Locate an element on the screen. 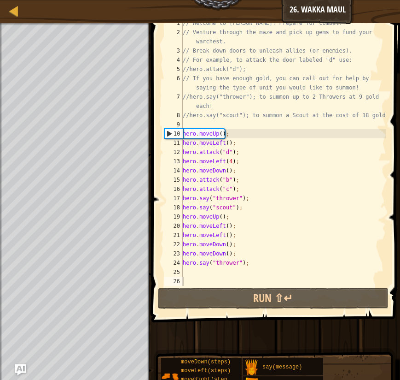 The height and width of the screenshot is (380, 400). div: 22 is located at coordinates (174, 244).